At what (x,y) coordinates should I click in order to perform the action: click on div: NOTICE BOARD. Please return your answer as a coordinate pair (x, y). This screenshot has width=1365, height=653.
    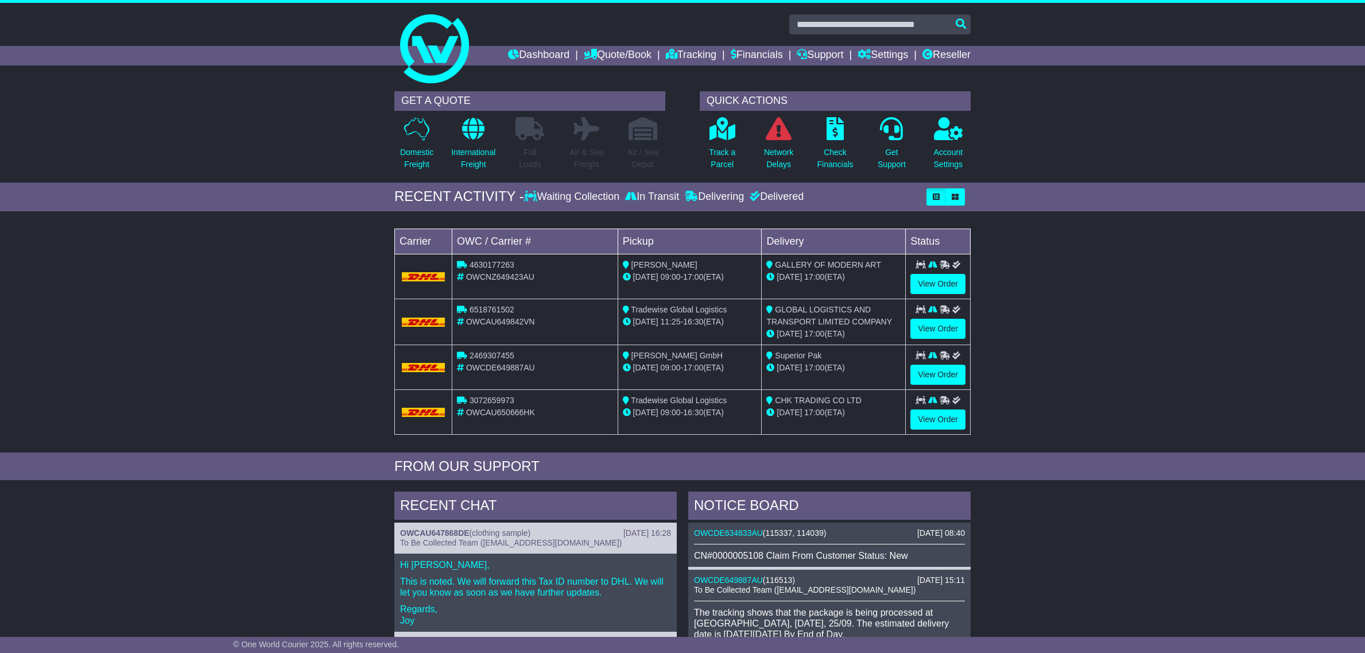
    Looking at the image, I should click on (830, 507).